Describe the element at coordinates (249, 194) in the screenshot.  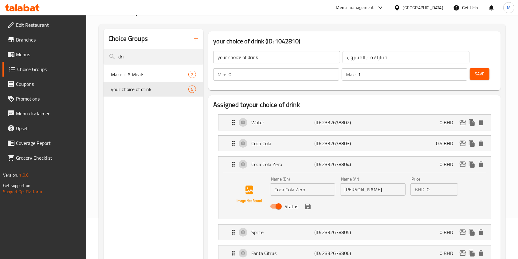
I see `img: Coca Cola Zero` at that location.